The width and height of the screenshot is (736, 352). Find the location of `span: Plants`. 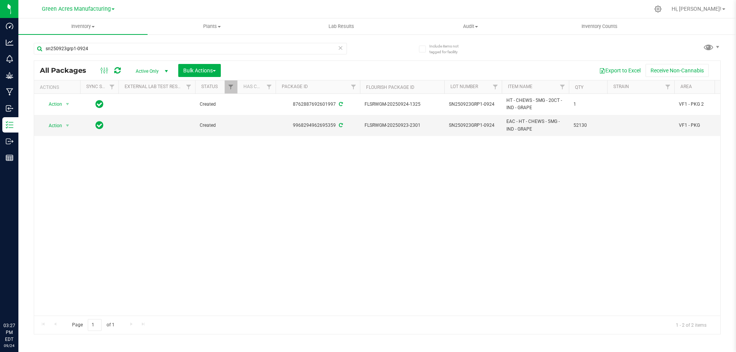

span: Plants is located at coordinates (212, 26).